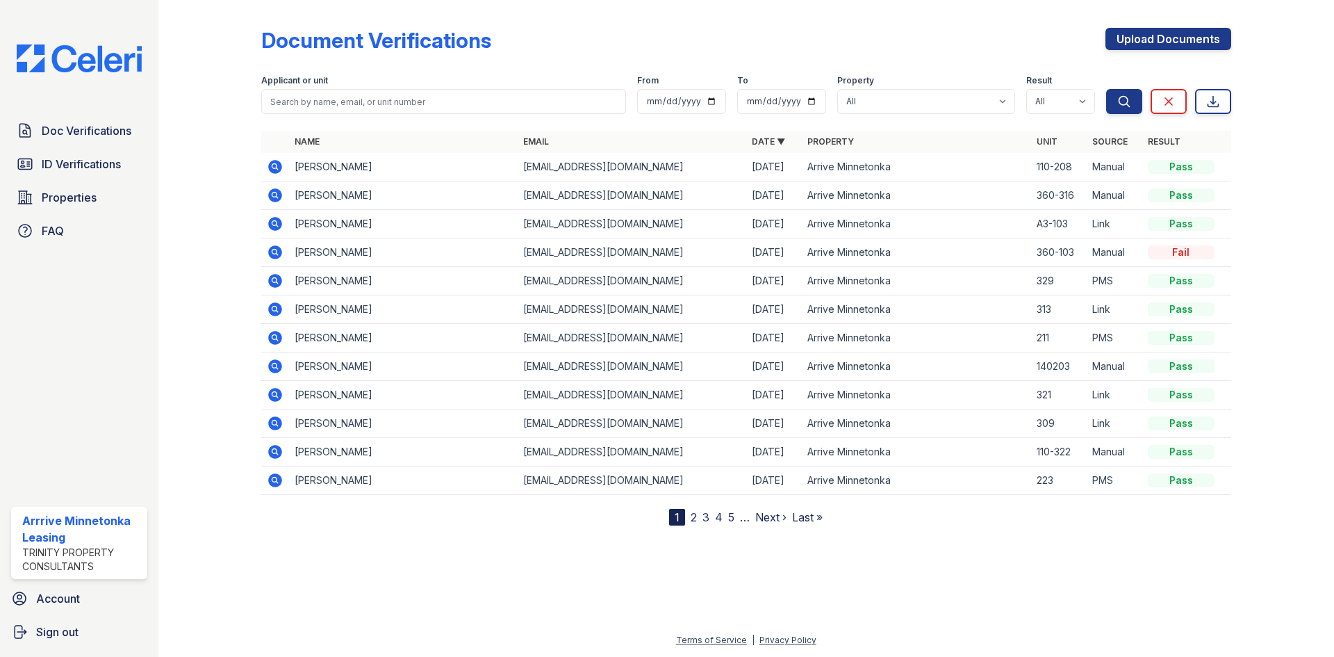 This screenshot has height=657, width=1334. What do you see at coordinates (79, 164) in the screenshot?
I see `a: ID Verifications` at bounding box center [79, 164].